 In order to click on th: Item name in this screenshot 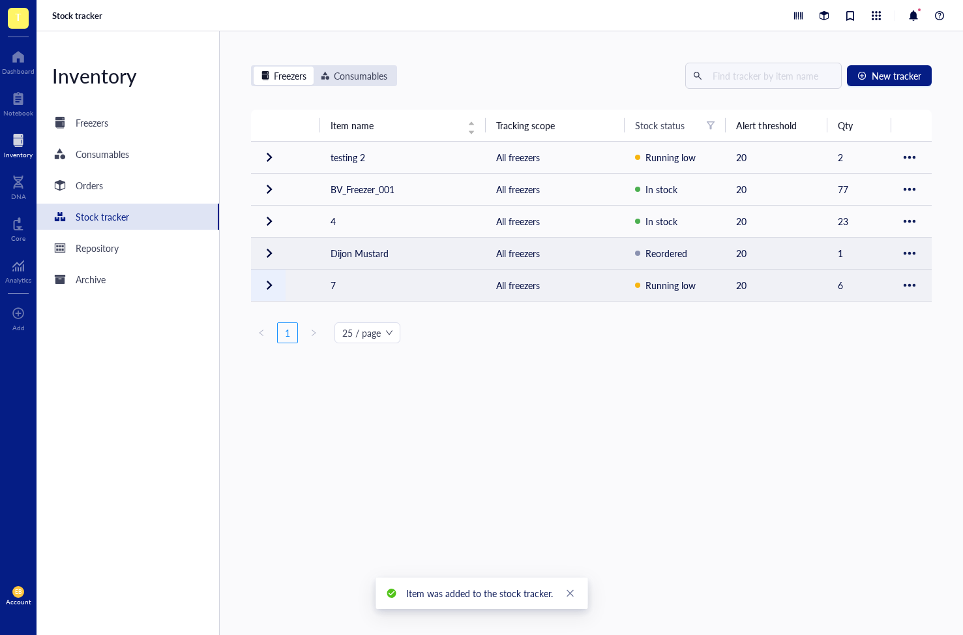, I will do `click(402, 125)`.